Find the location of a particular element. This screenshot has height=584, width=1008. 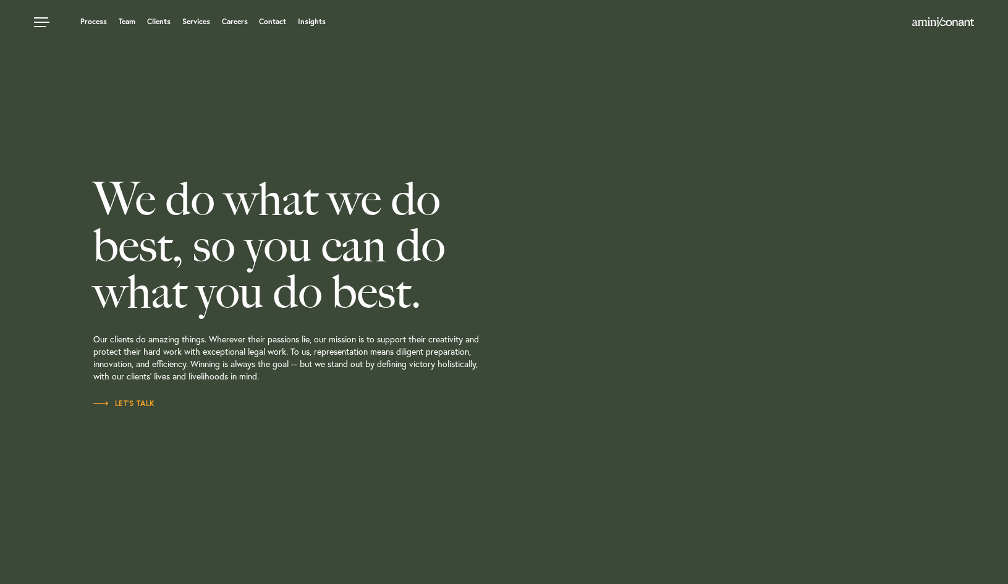

h2: We do what we do best, so you can do what you do best. is located at coordinates (336, 244).